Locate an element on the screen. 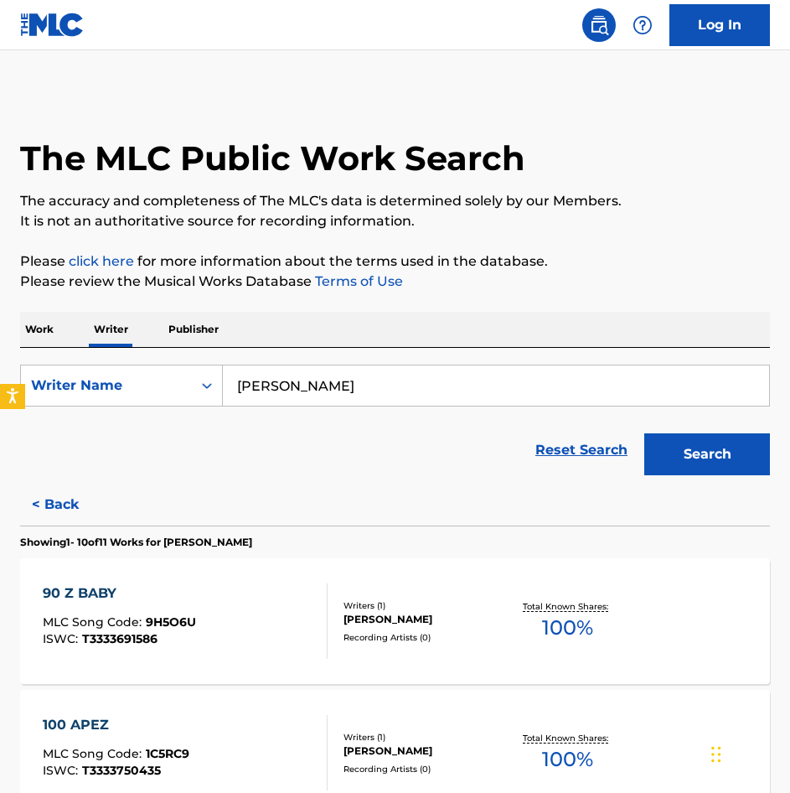  span: 9H5O6U is located at coordinates (171, 622).